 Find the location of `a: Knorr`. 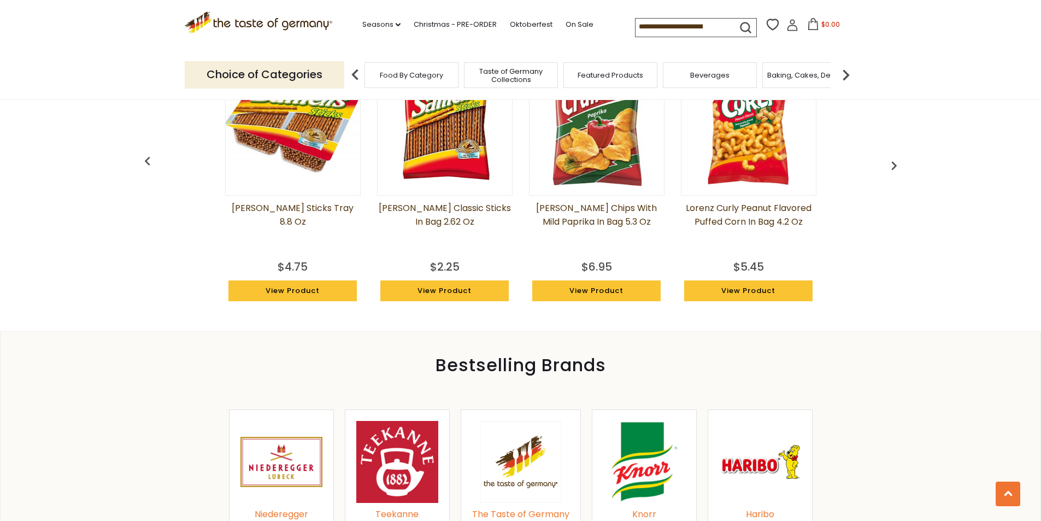

a: Knorr is located at coordinates (644, 462).